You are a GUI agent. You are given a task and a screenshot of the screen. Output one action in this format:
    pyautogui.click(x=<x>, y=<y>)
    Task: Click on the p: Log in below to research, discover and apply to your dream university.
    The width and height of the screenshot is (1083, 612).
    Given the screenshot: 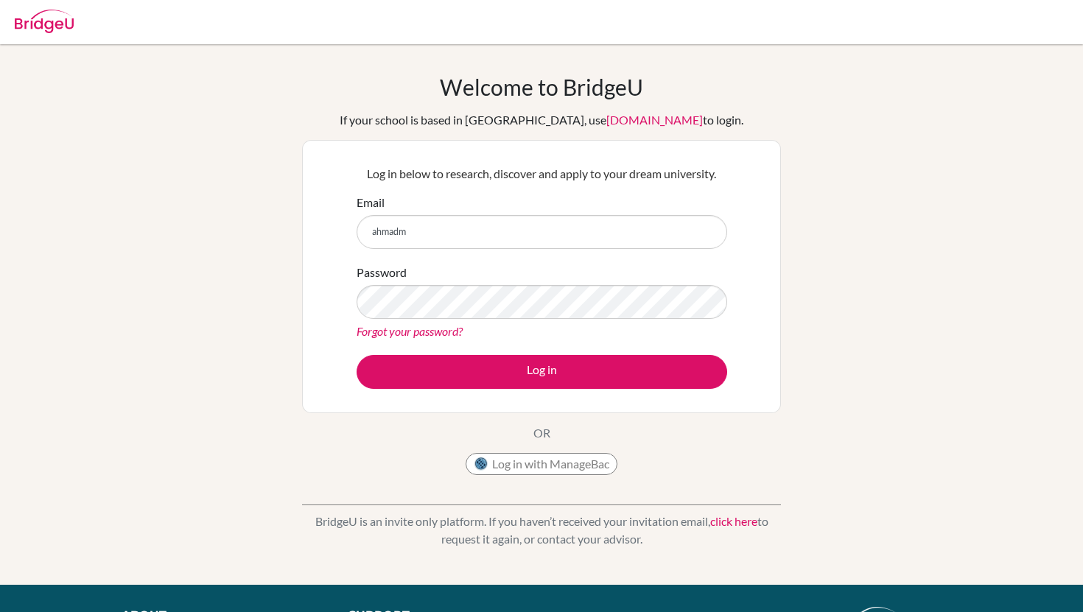 What is the action you would take?
    pyautogui.click(x=542, y=174)
    